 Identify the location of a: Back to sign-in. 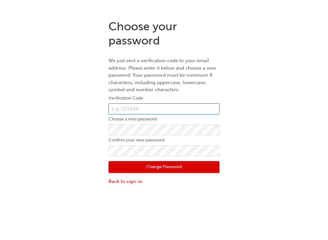
(164, 181).